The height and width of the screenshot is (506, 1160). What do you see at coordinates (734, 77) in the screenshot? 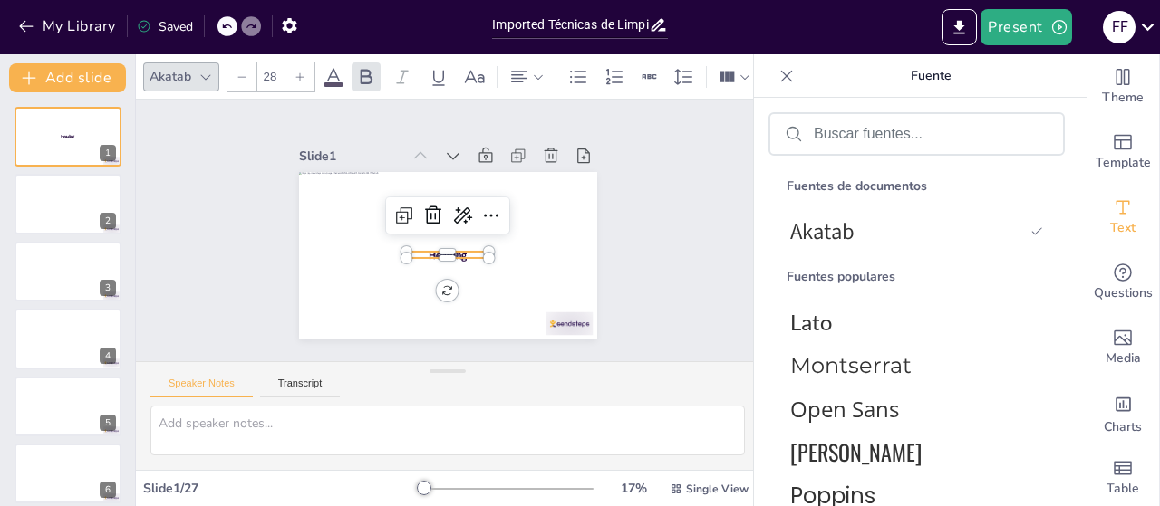
I see `div: Column Count` at bounding box center [734, 77].